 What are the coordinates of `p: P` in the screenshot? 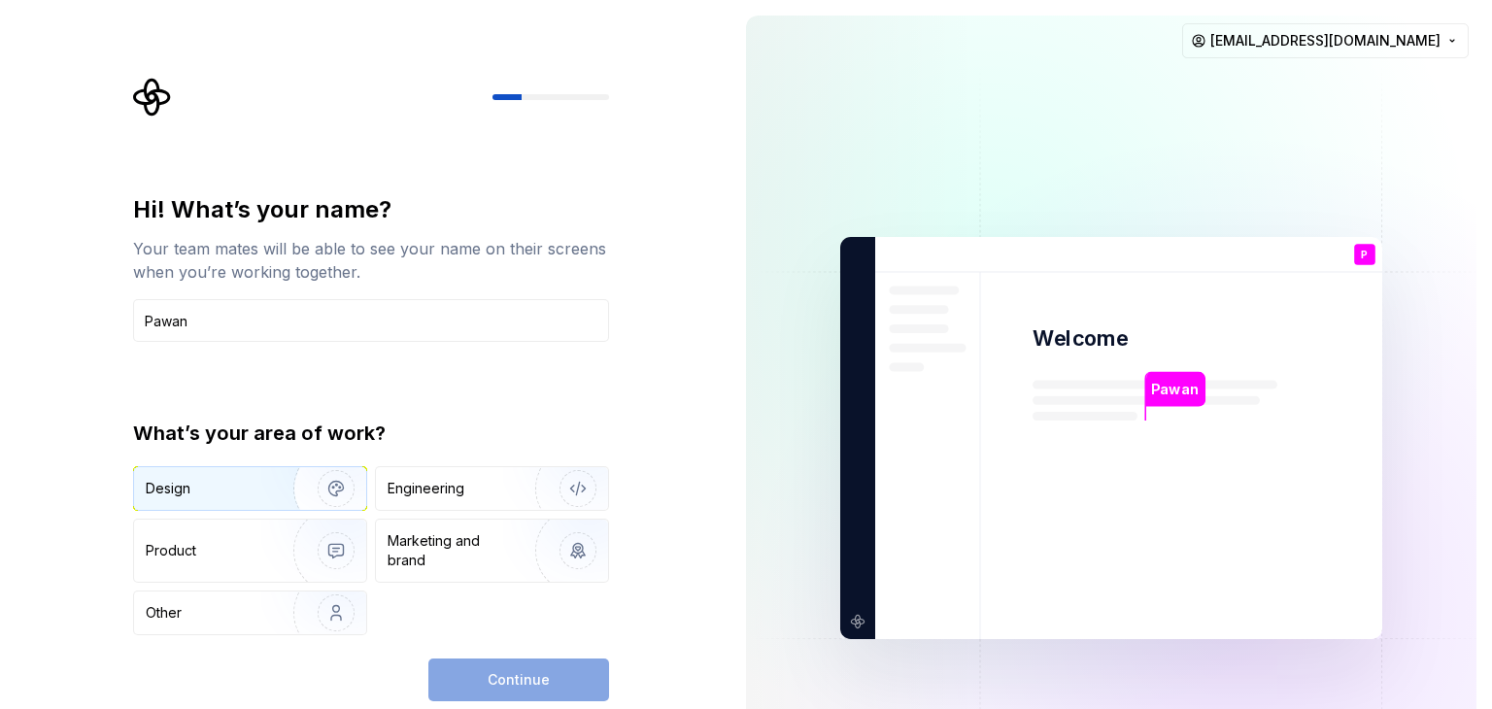 It's located at (1364, 254).